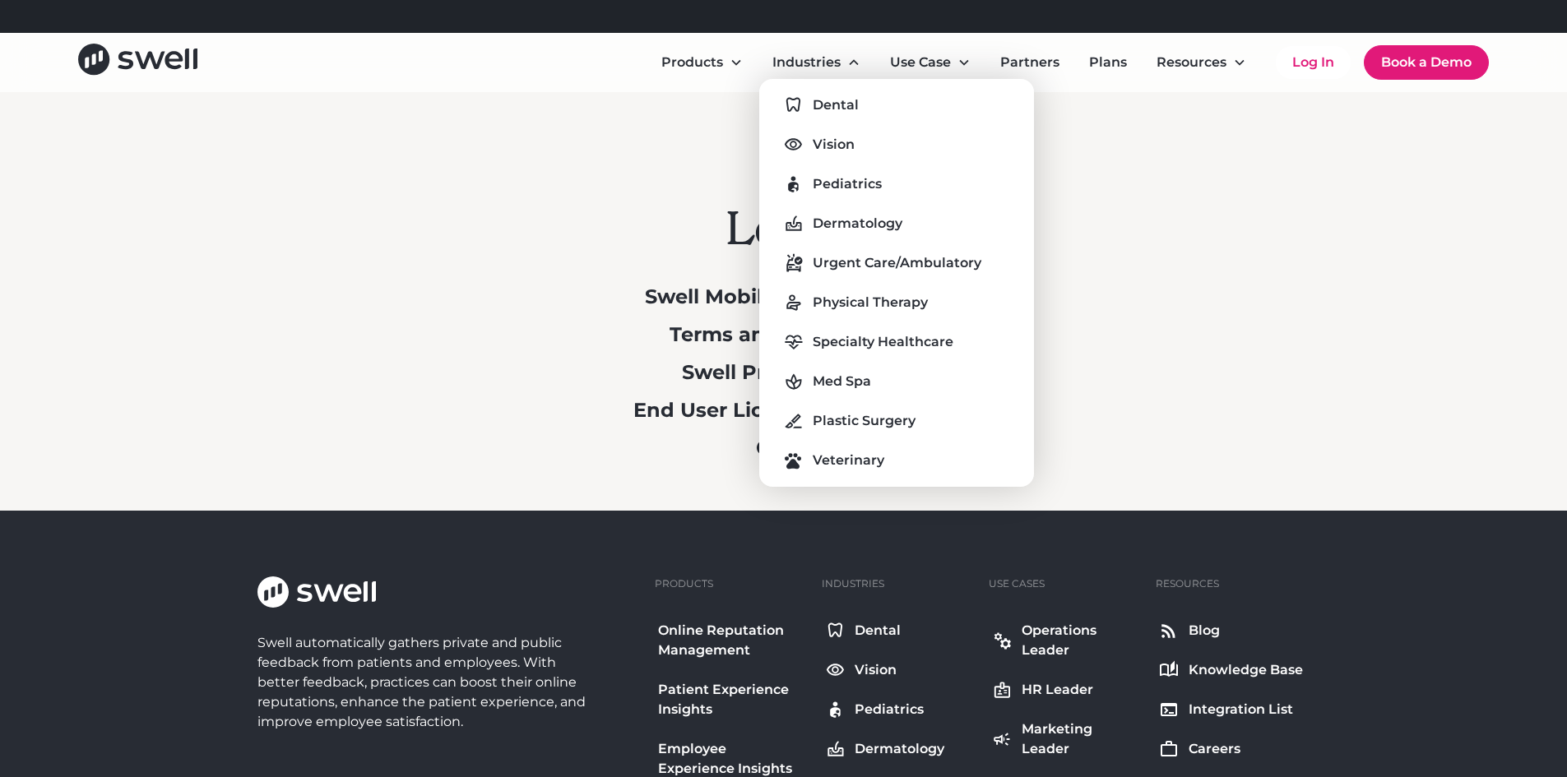  Describe the element at coordinates (783, 334) in the screenshot. I see `a: Terms and Conditions` at that location.